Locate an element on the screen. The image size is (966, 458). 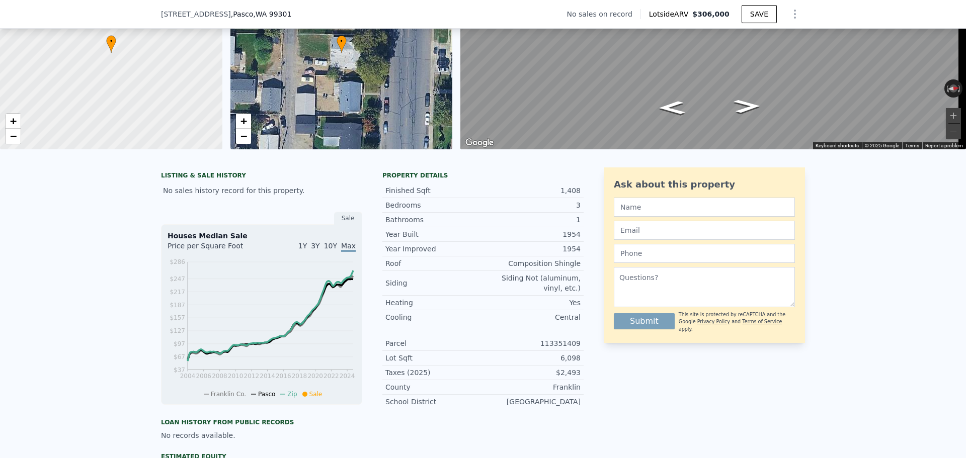
tspan: 2022 is located at coordinates (331, 376).